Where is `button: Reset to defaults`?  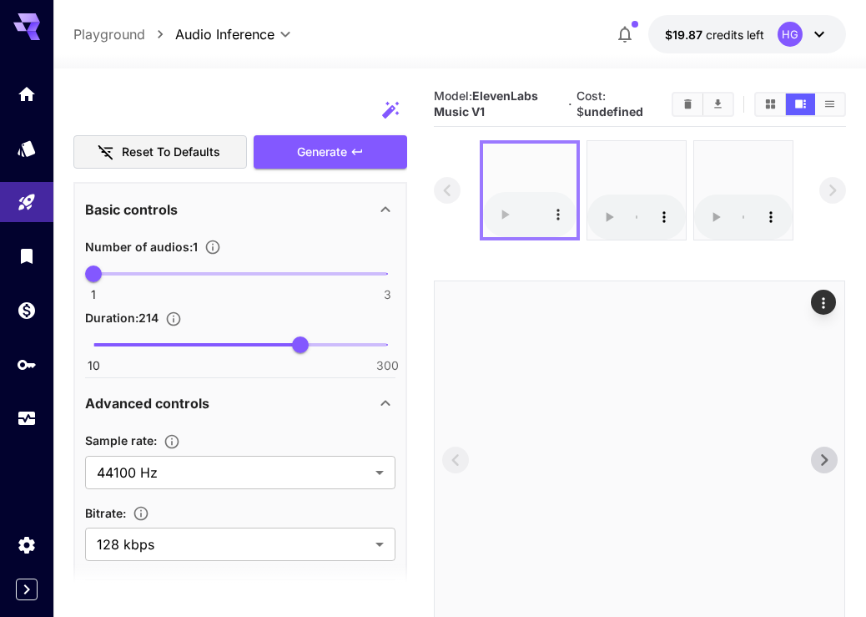
button: Reset to defaults is located at coordinates (160, 152).